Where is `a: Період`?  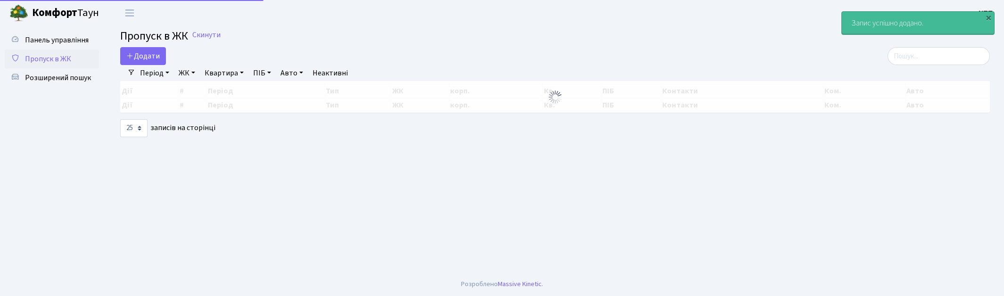
a: Період is located at coordinates (155, 73).